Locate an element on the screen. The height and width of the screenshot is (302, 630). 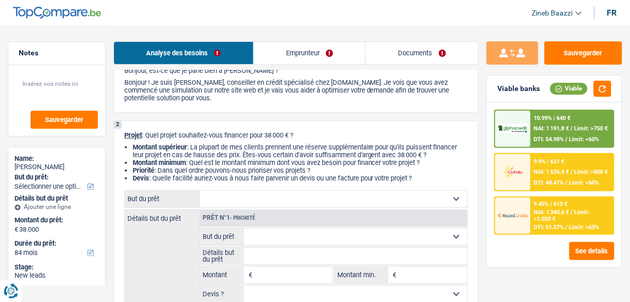
label: Montant min. is located at coordinates (361, 276).